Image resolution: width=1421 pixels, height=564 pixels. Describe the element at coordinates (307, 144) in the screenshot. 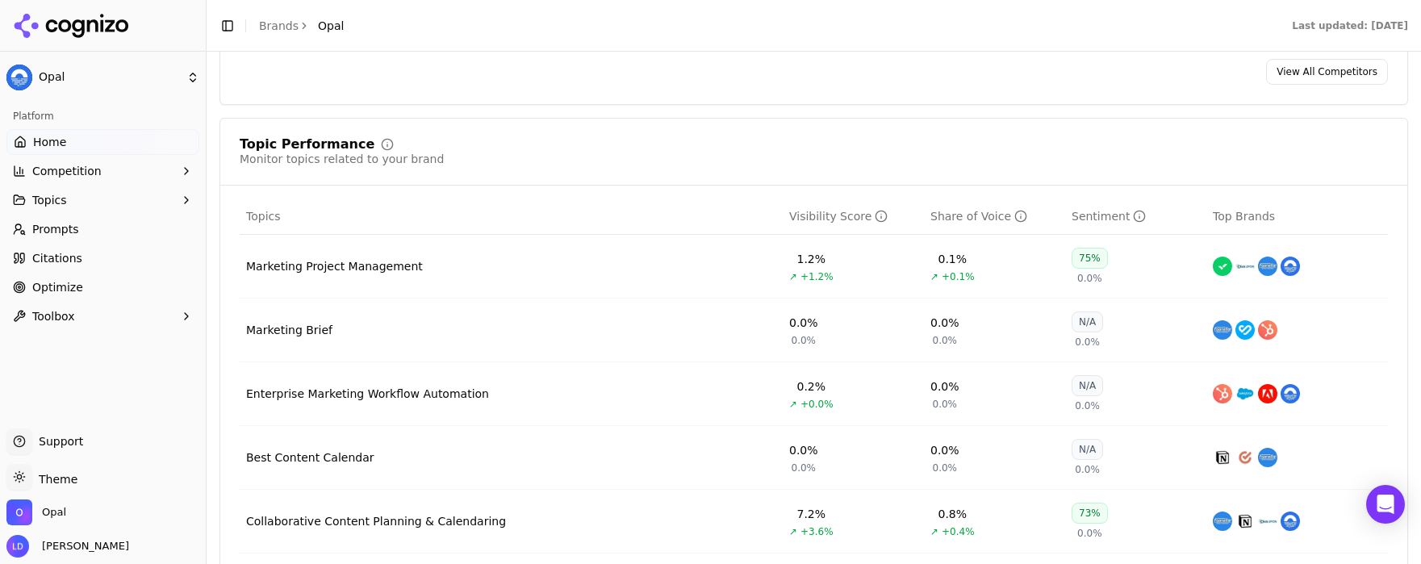

I see `div: Topic Performance` at that location.